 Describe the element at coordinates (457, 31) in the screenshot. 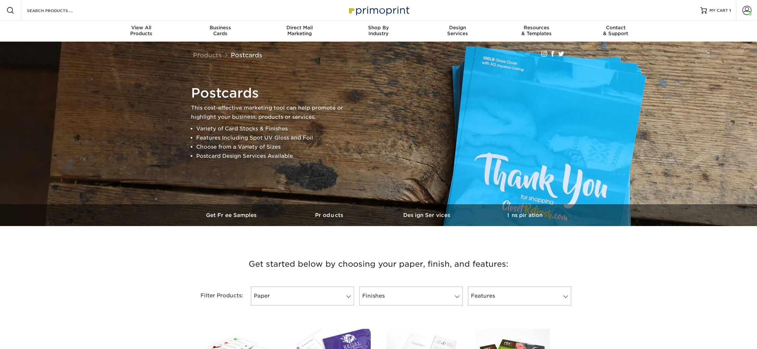

I see `a: DesignServices` at that location.